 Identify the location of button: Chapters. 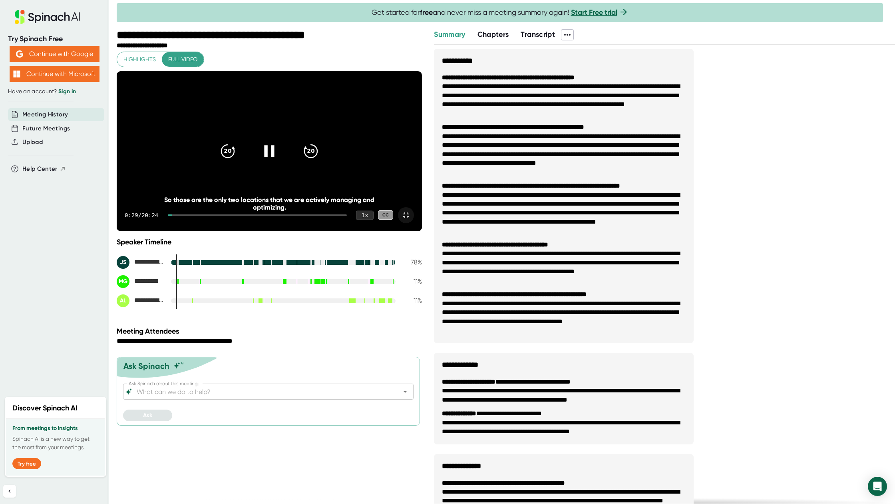
(493, 34).